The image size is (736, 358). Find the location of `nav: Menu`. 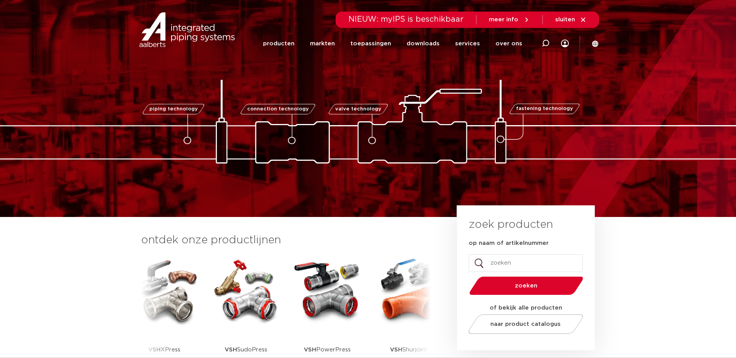

nav: Menu is located at coordinates (392, 43).